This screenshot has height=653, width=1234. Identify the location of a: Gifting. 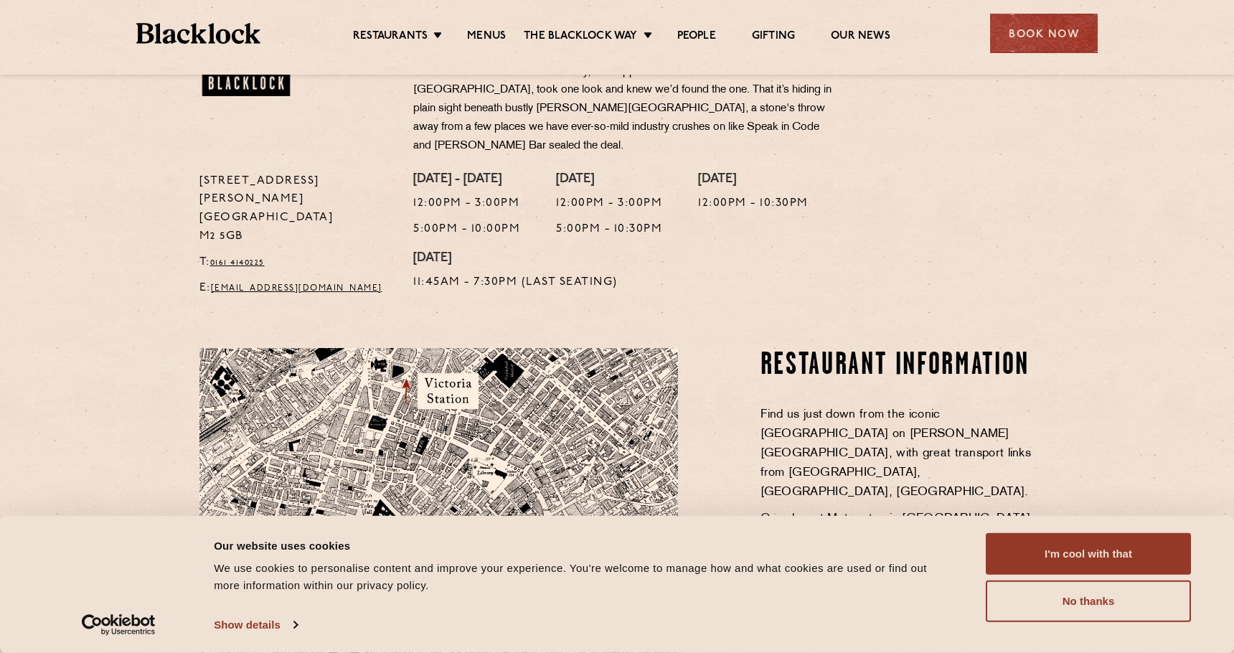
(774, 37).